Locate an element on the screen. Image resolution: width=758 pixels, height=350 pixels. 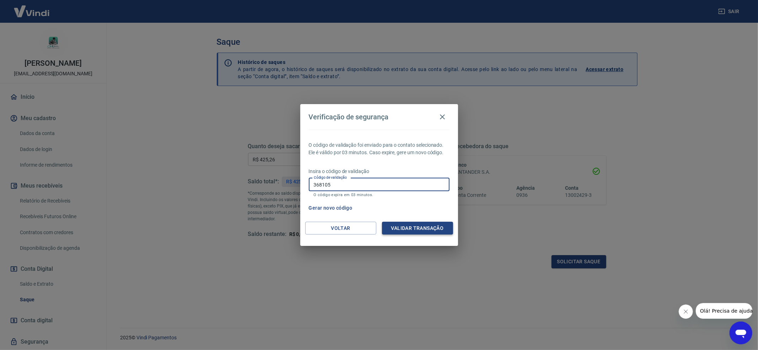
button: Validar transação is located at coordinates (417, 228).